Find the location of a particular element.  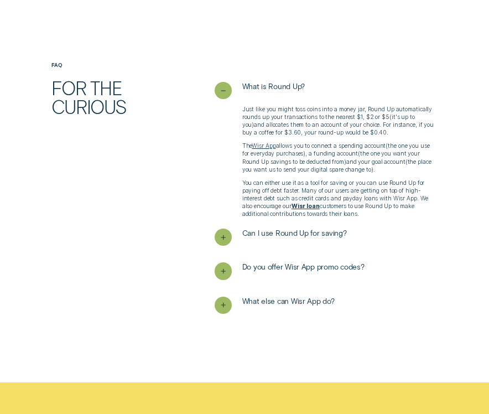

span: What else can Wisr App do? is located at coordinates (288, 301).